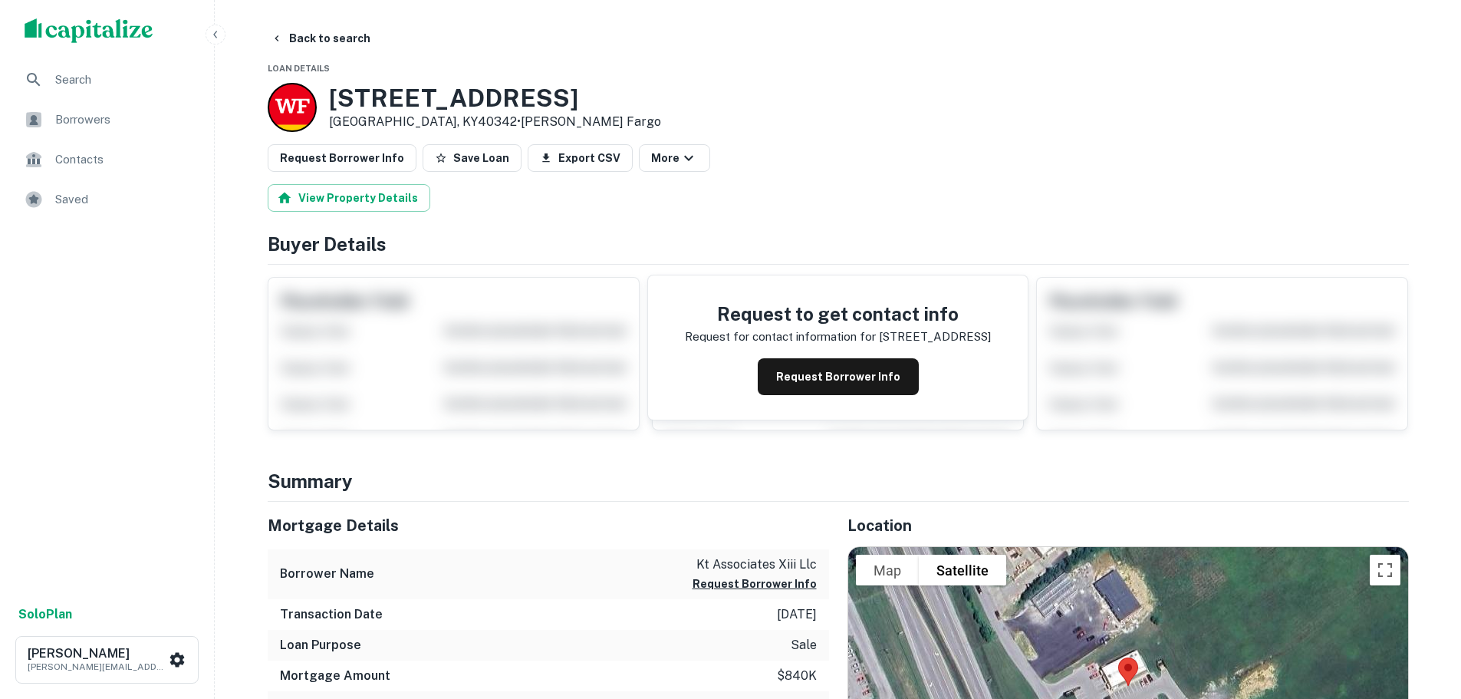 The image size is (1461, 699). What do you see at coordinates (674, 158) in the screenshot?
I see `button: More` at bounding box center [674, 158].